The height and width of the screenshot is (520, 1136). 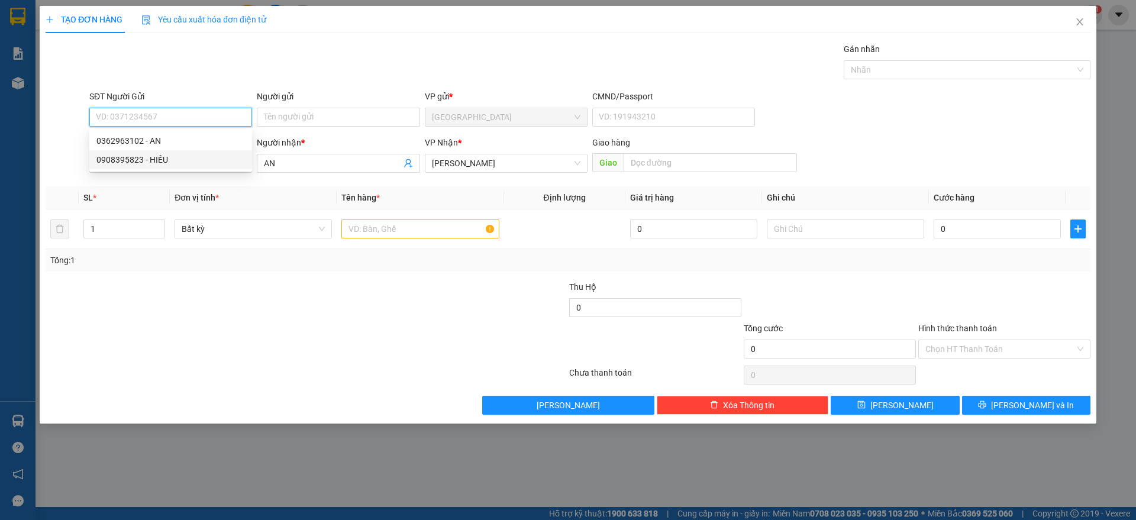 I want to click on span: printer, so click(x=982, y=405).